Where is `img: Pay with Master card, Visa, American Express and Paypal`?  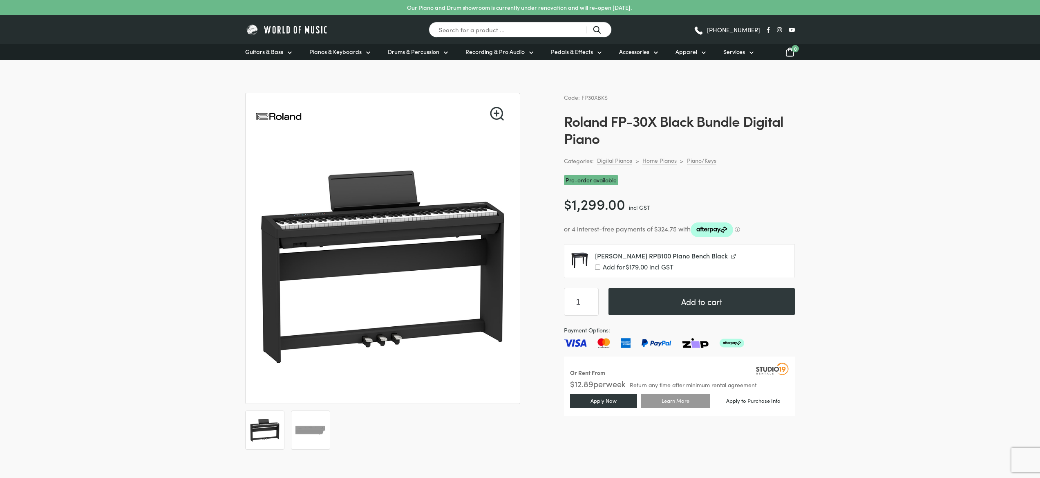
img: Pay with Master card, Visa, American Express and Paypal is located at coordinates (654, 343).